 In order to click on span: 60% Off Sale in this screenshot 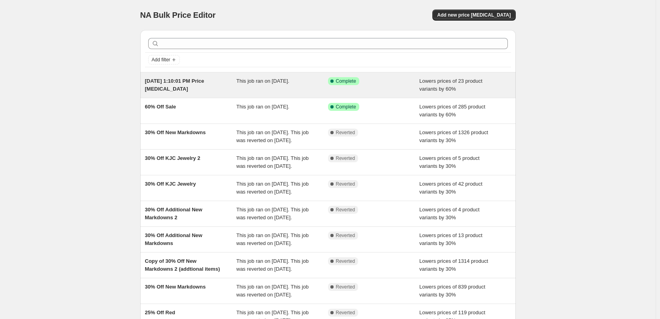, I will do `click(160, 106)`.